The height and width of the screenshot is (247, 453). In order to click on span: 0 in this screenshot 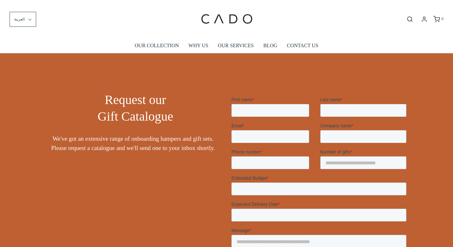, I will do `click(442, 19)`.